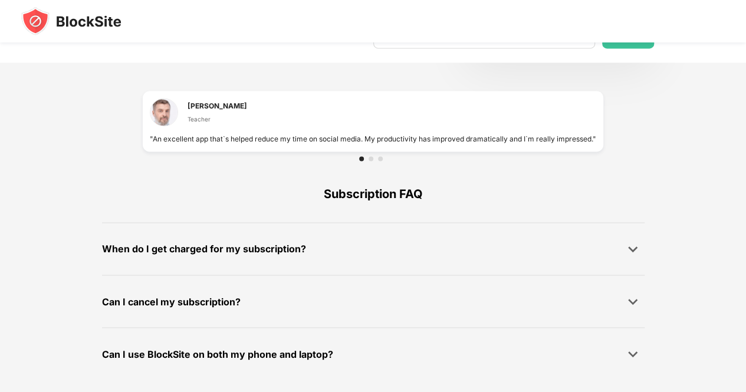  I want to click on img: blocksite-icon-black.svg, so click(71, 21).